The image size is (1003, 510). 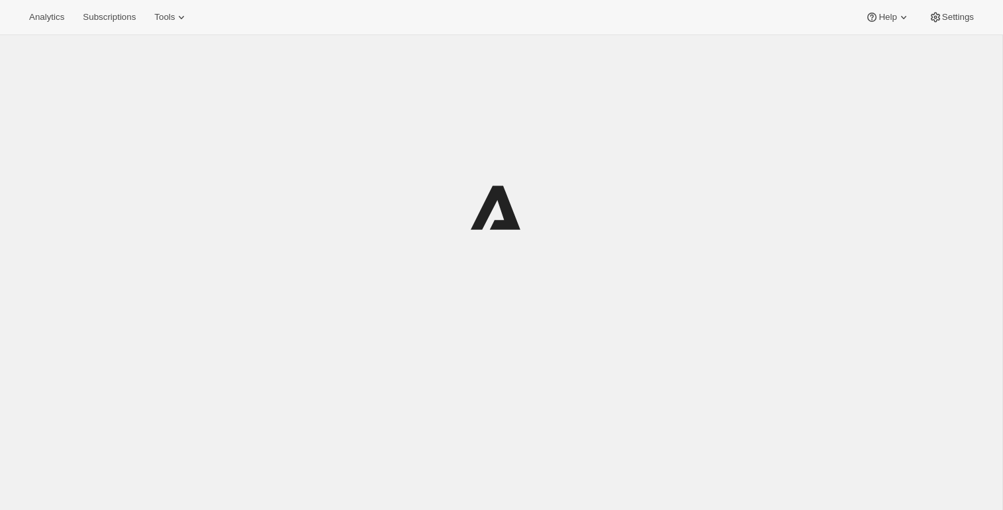 What do you see at coordinates (109, 17) in the screenshot?
I see `button: Subscriptions` at bounding box center [109, 17].